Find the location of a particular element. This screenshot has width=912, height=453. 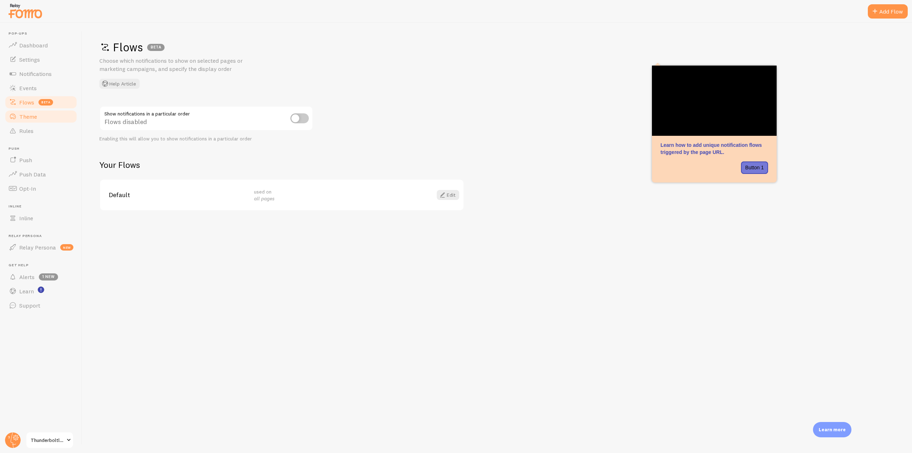

span: Pop-ups is located at coordinates (43, 33).